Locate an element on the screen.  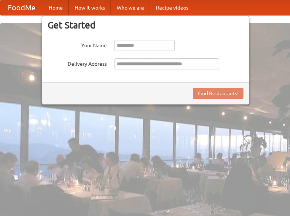
a: Who we are is located at coordinates (130, 8).